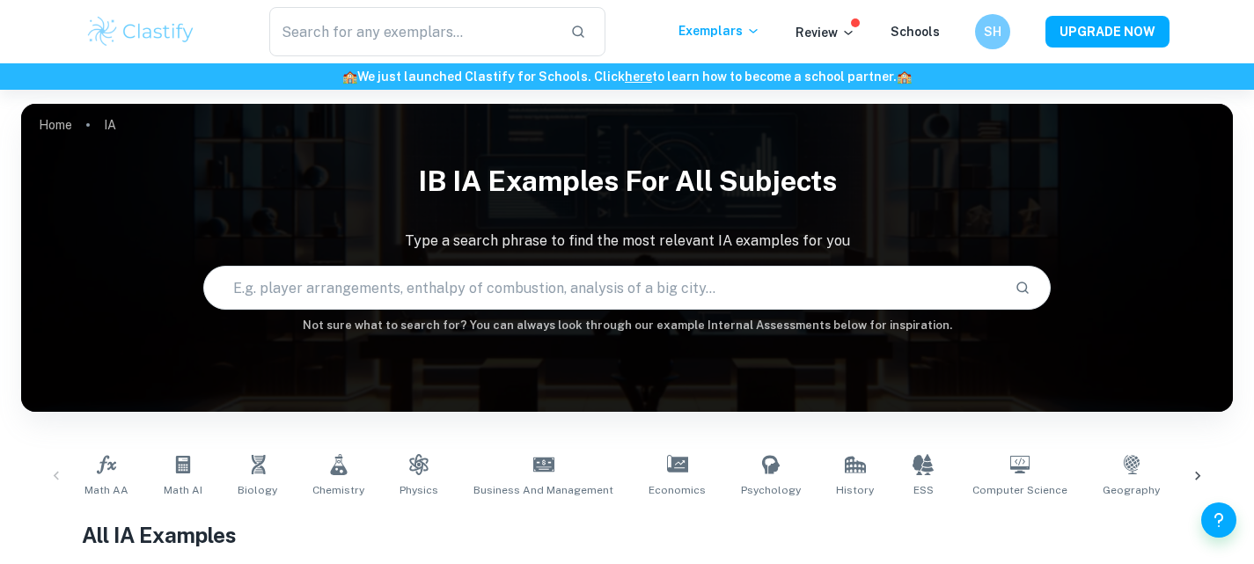  I want to click on button: UPGRADE NOW, so click(1107, 32).